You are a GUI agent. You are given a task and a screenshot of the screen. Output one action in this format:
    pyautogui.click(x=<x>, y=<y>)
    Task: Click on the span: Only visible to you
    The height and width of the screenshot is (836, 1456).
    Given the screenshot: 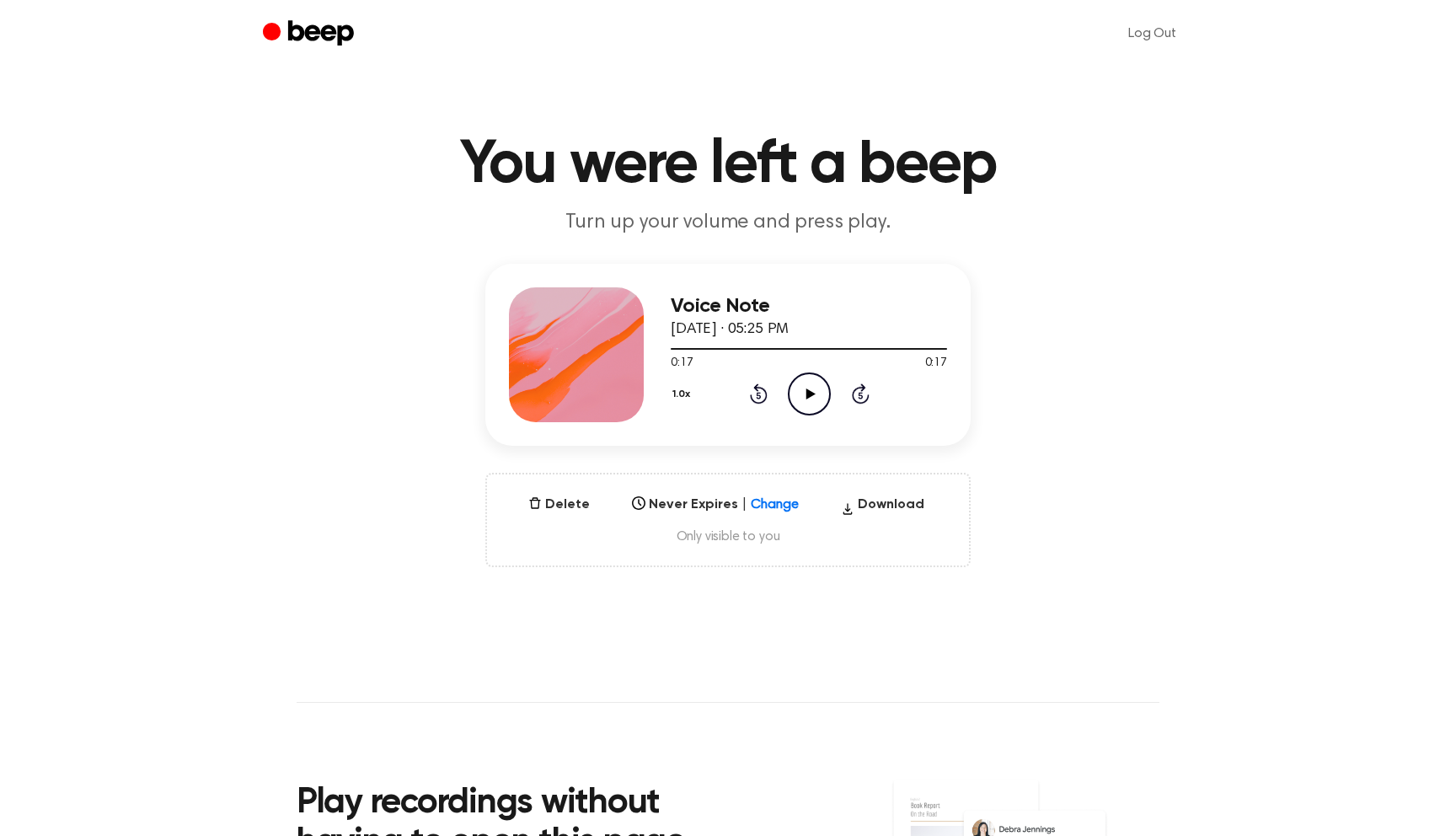 What is the action you would take?
    pyautogui.click(x=728, y=537)
    